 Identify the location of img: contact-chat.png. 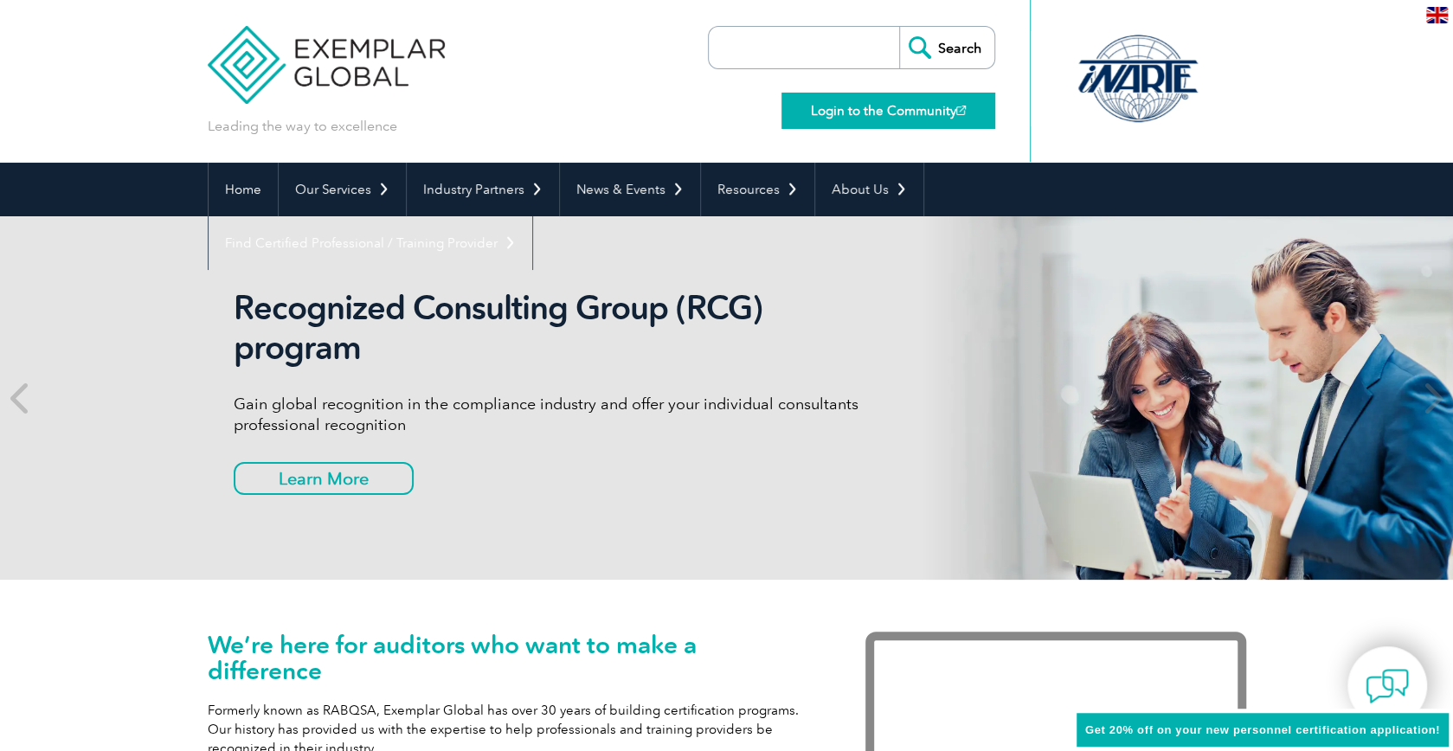
(1388, 686).